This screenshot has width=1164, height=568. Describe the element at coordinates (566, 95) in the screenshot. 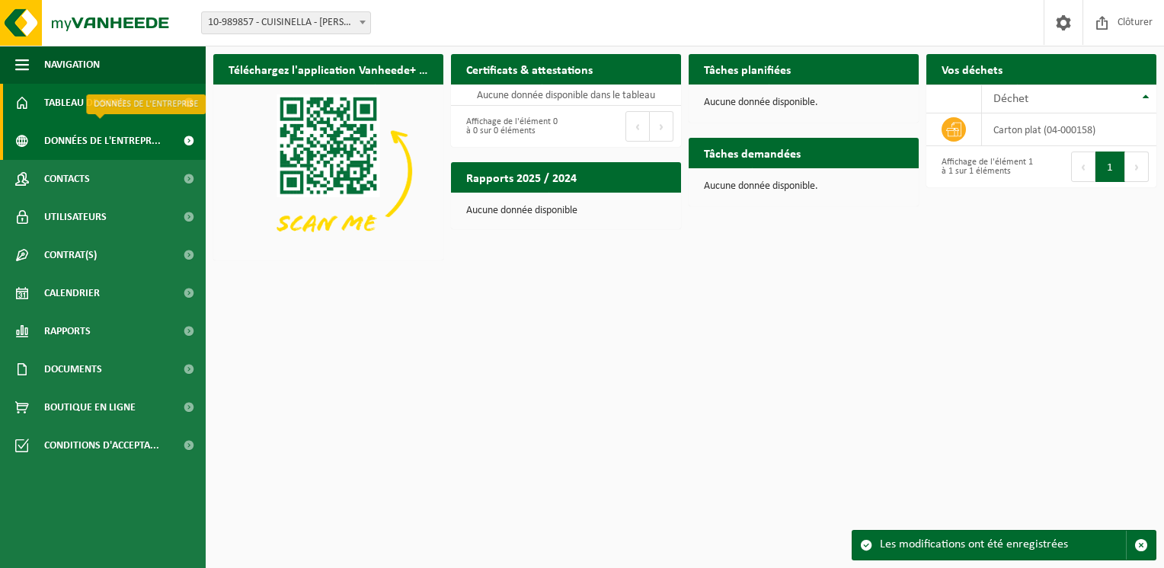

I see `td: Aucune donnée disponible dans le tableau` at that location.